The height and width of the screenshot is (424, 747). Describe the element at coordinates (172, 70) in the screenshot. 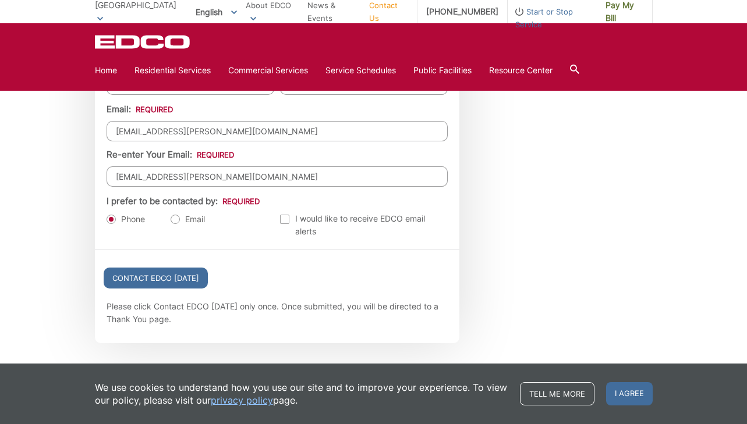

I see `a: Residential Services` at that location.